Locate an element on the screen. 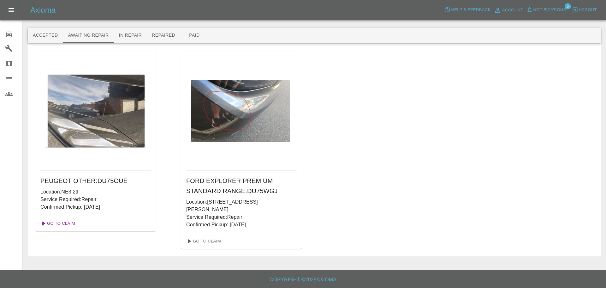  span: 6 is located at coordinates (568, 6).